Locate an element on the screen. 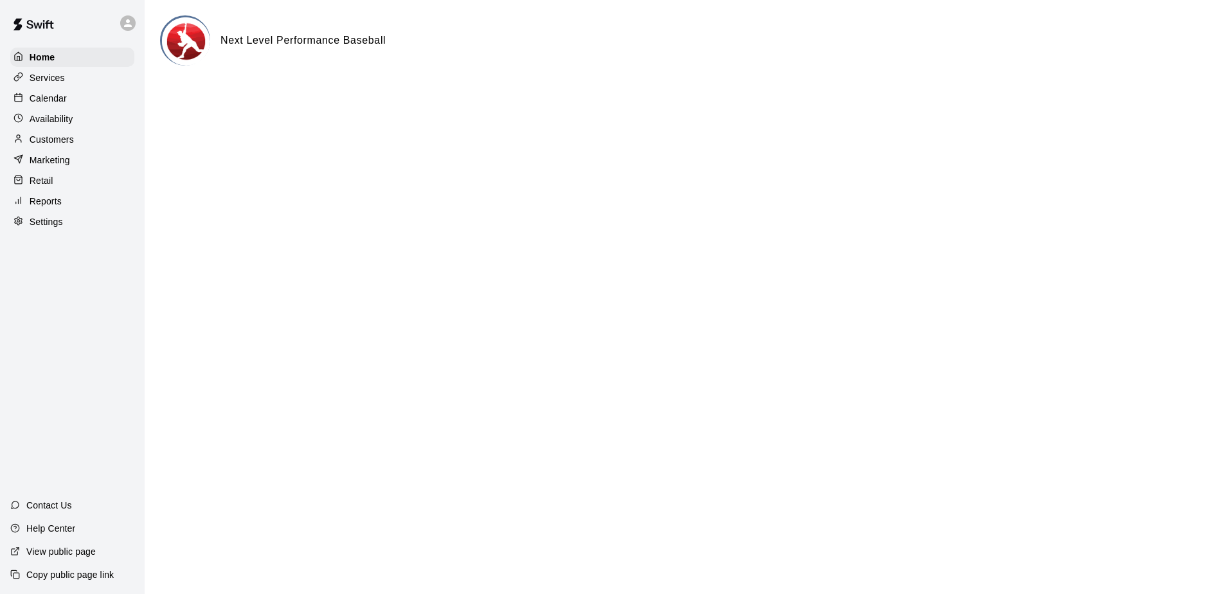 The width and height of the screenshot is (1229, 594). p: Availability is located at coordinates (51, 119).